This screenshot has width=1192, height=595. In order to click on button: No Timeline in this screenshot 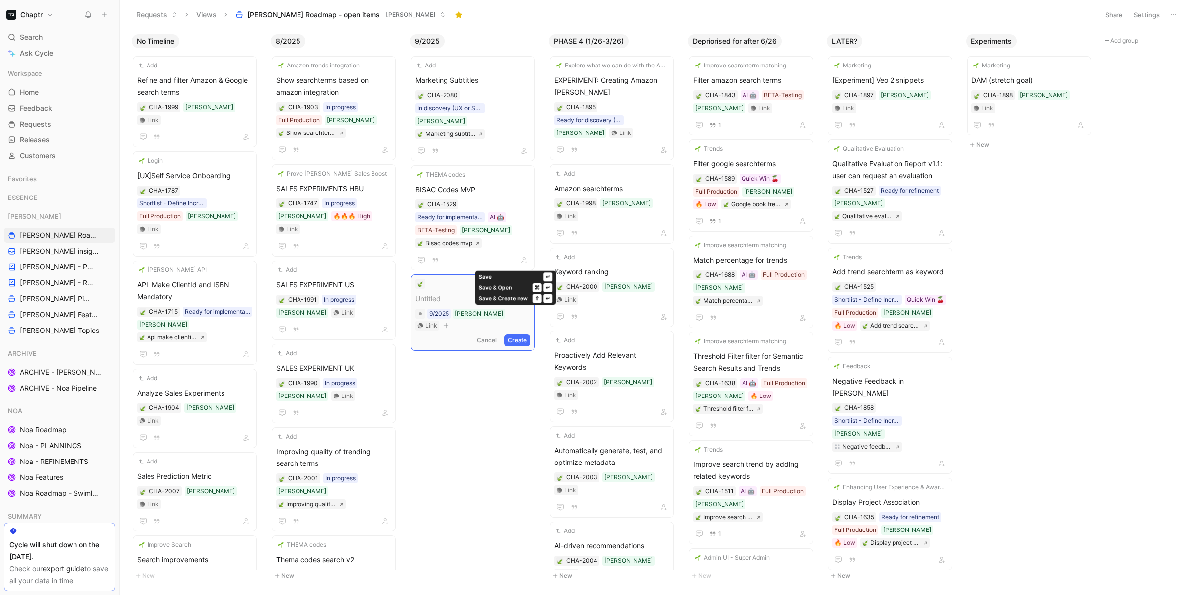, I will do `click(155, 41)`.